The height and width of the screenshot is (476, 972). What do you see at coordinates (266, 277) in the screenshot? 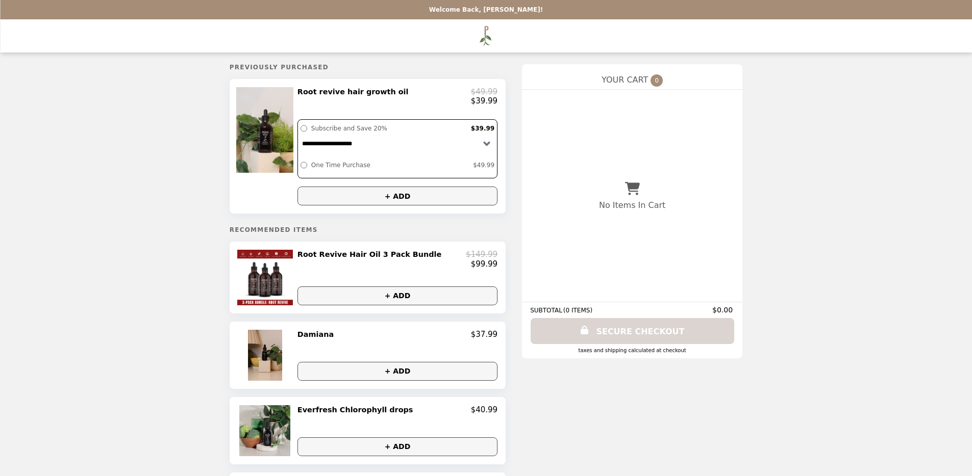
I see `img: Root Revive Hair Oil 3 Pack Bundle` at bounding box center [266, 277].